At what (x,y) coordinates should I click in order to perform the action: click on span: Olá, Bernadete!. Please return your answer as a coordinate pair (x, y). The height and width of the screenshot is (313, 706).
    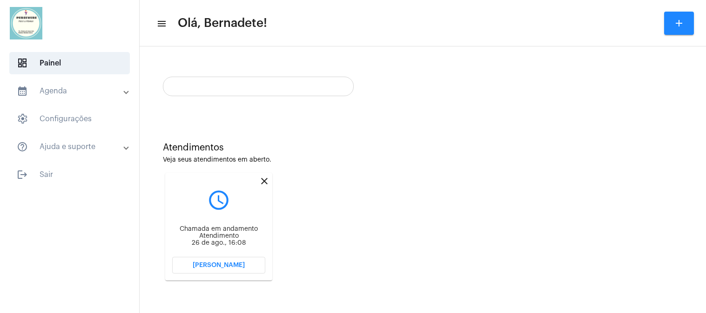
    Looking at the image, I should click on (222, 23).